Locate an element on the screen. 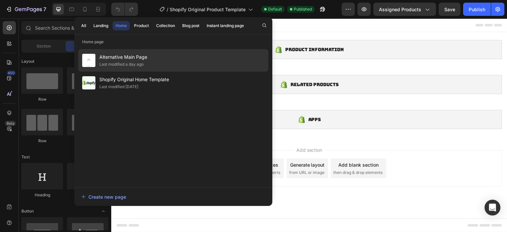 The image size is (507, 232). p: 7 is located at coordinates (45, 9).